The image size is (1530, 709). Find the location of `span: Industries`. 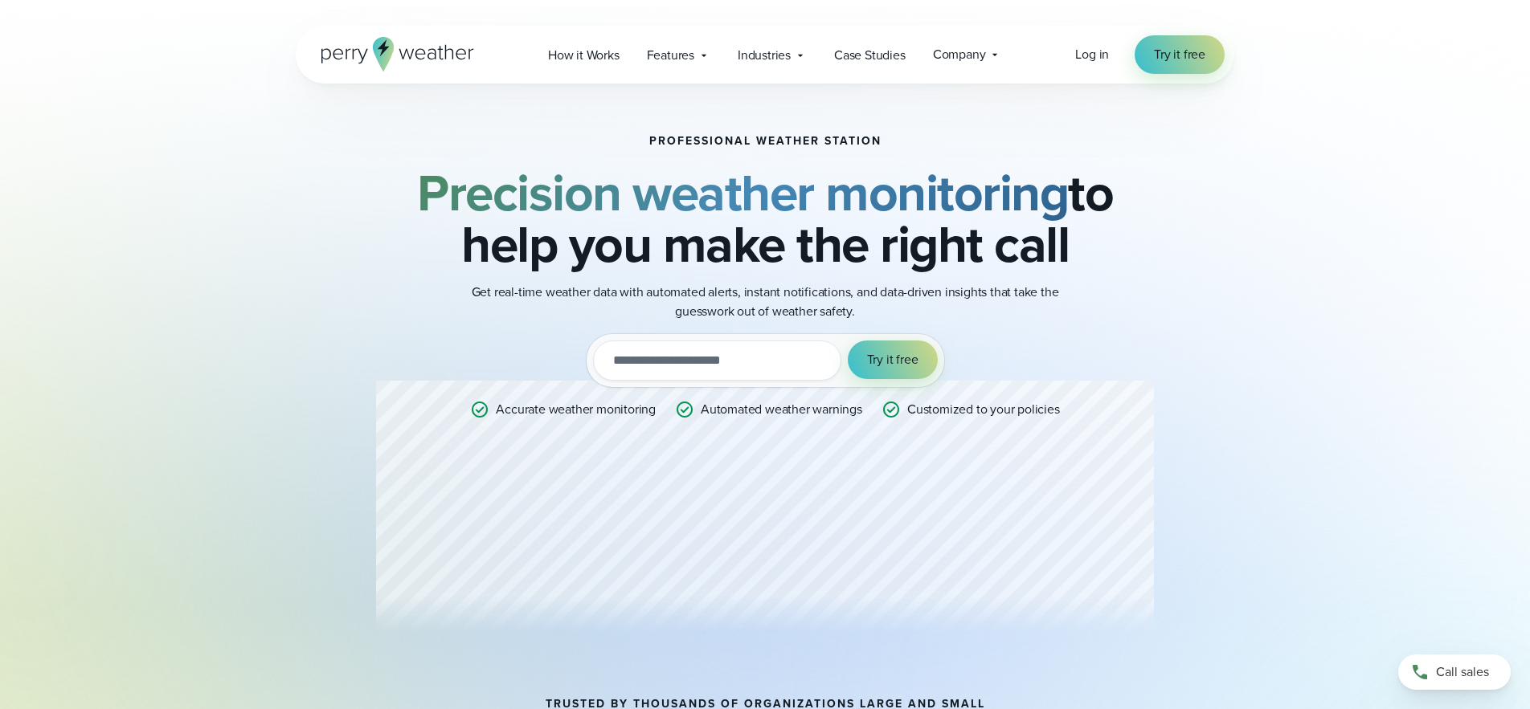

span: Industries is located at coordinates (764, 55).